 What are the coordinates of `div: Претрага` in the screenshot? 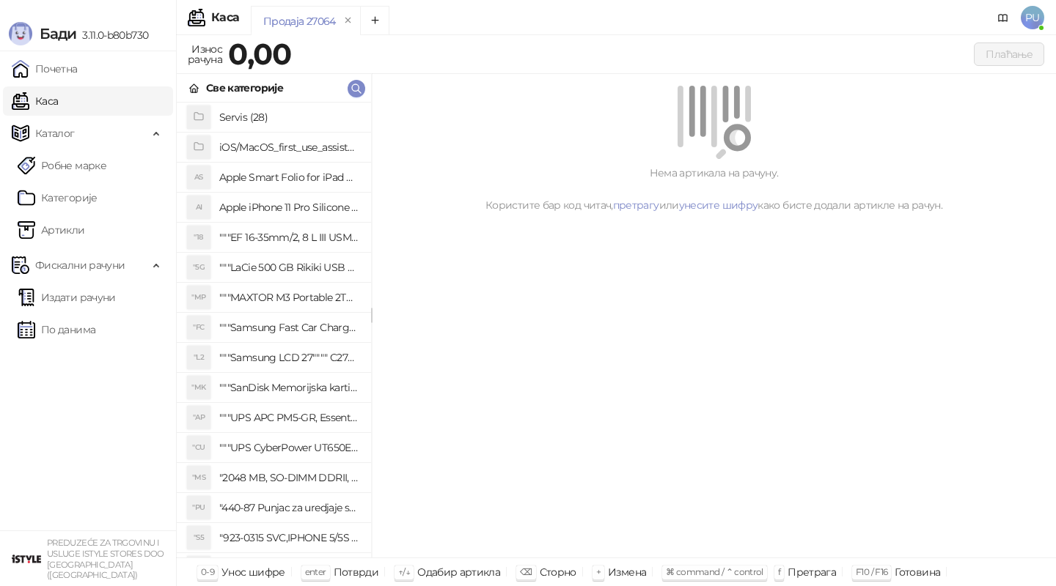 It's located at (811, 573).